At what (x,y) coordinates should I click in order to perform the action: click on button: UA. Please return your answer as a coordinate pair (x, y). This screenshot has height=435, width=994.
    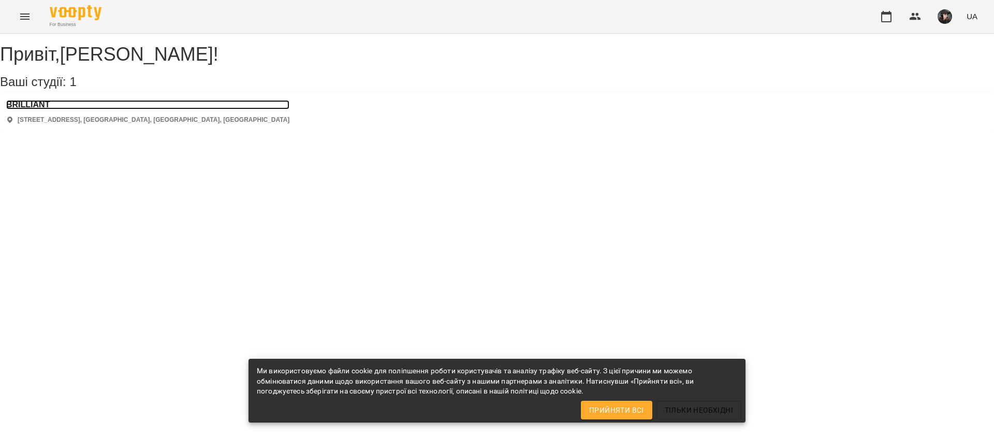
    Looking at the image, I should click on (972, 16).